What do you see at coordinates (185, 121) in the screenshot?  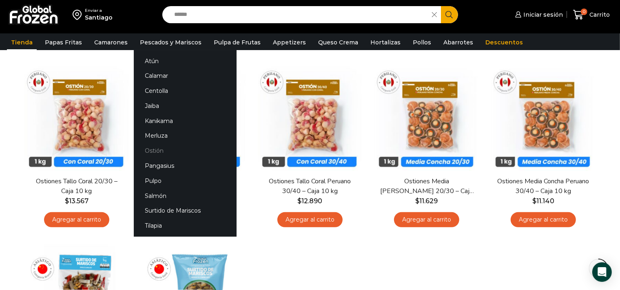 I see `a: Kanikama` at bounding box center [185, 121].